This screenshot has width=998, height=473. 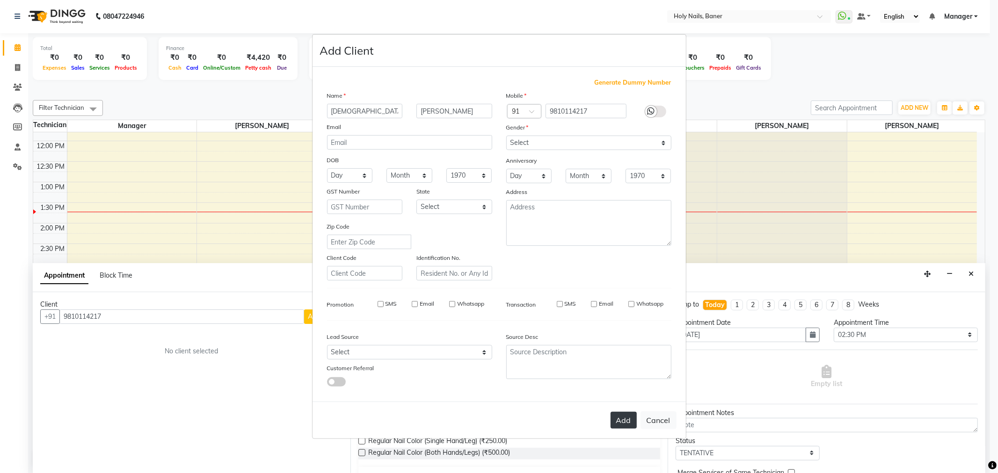 What do you see at coordinates (516, 96) in the screenshot?
I see `label: Mobile` at bounding box center [516, 96].